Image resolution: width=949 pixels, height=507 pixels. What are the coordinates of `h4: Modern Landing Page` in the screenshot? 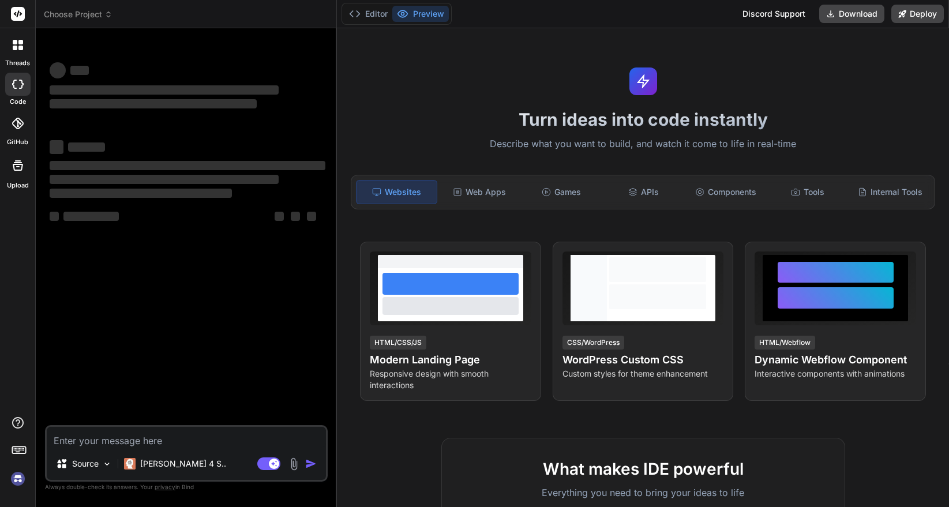 It's located at (451, 360).